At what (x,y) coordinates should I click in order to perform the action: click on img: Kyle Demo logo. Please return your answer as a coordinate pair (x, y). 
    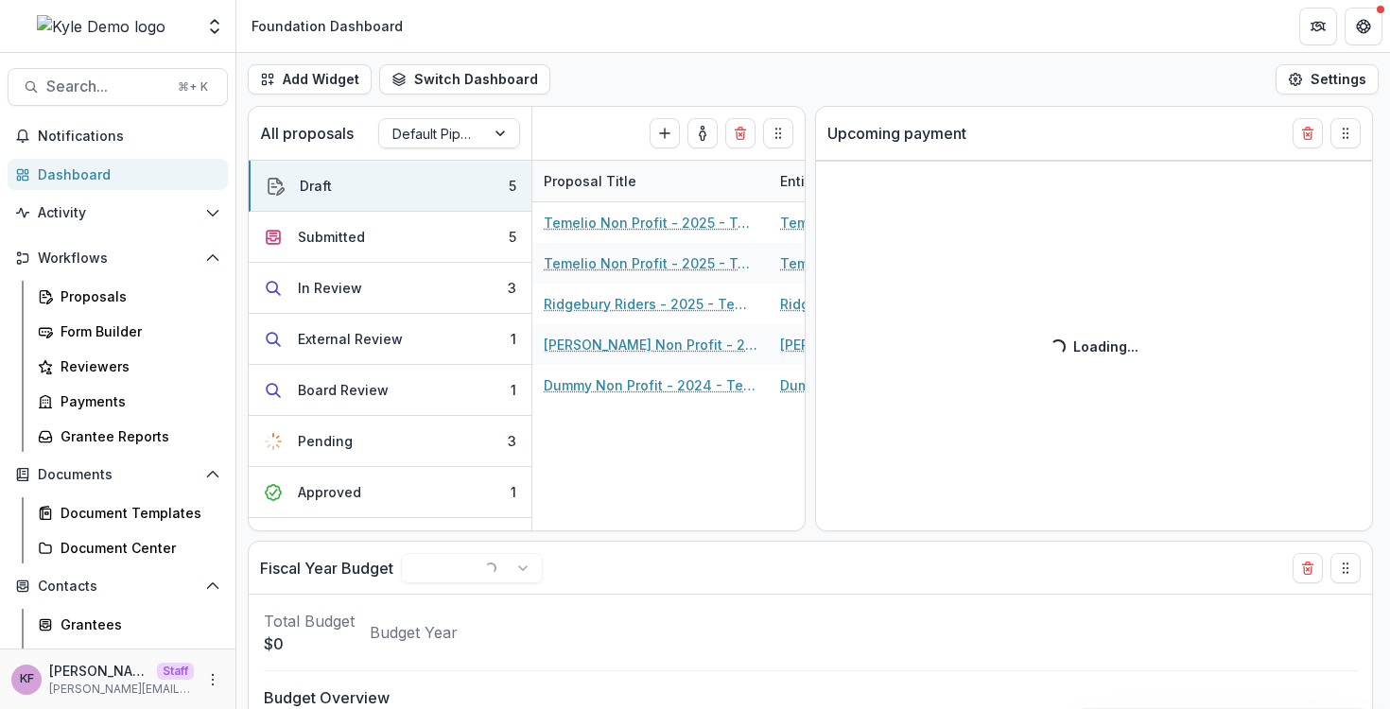
    Looking at the image, I should click on (101, 26).